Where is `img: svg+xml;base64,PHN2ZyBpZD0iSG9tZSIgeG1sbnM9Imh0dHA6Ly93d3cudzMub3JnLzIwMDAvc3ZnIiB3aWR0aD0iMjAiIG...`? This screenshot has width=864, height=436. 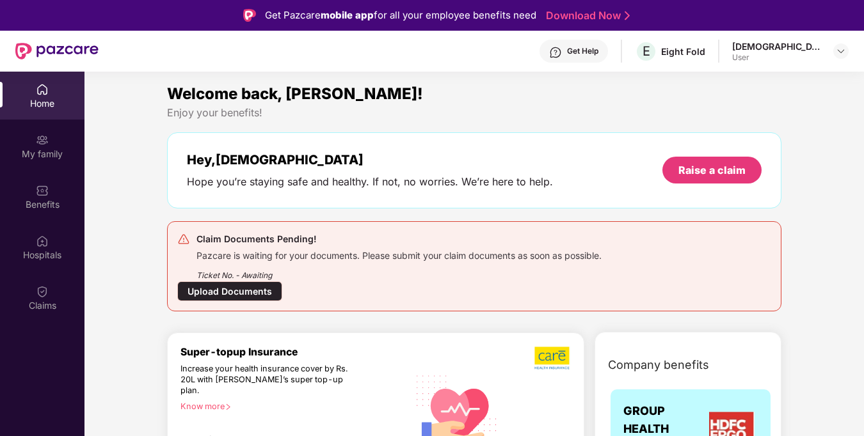 img: svg+xml;base64,PHN2ZyBpZD0iSG9tZSIgeG1sbnM9Imh0dHA6Ly93d3cudzMub3JnLzIwMDAvc3ZnIiB3aWR0aD0iMjAiIG... is located at coordinates (42, 90).